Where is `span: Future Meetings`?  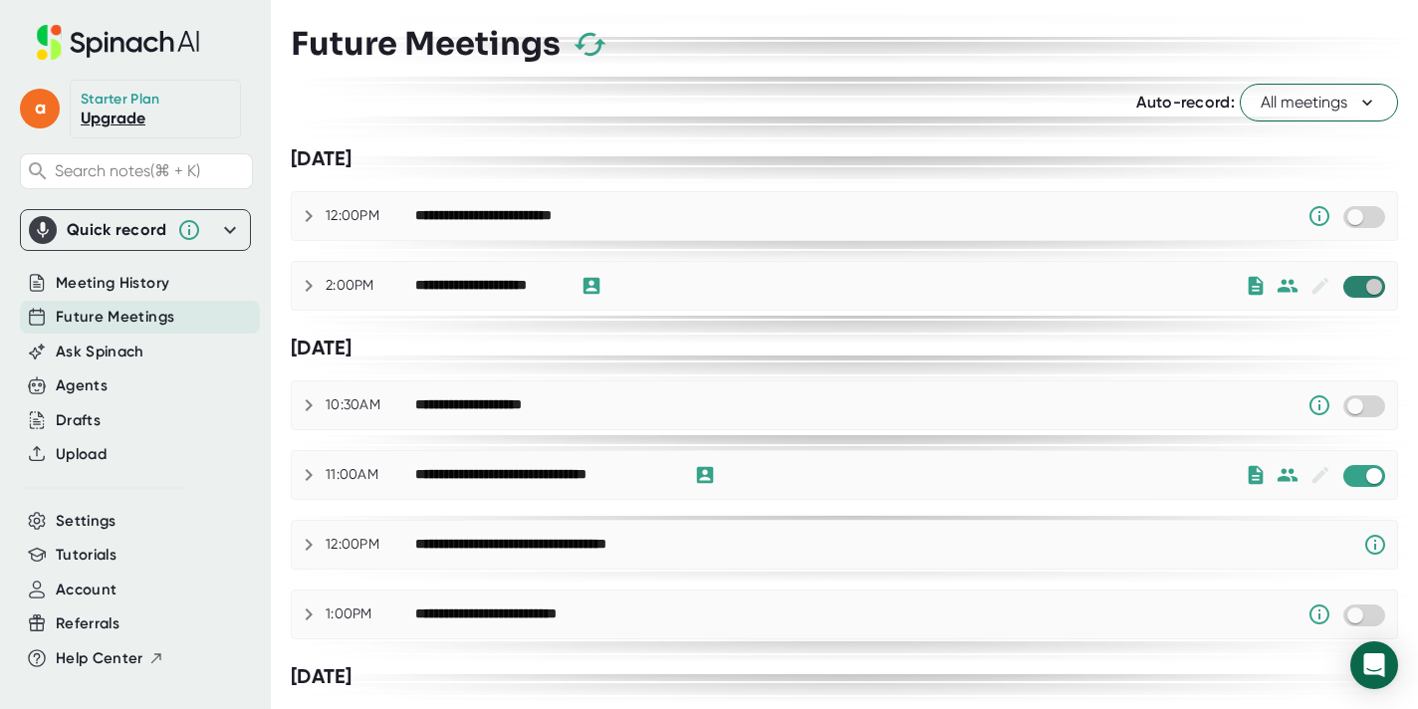 span: Future Meetings is located at coordinates (115, 317).